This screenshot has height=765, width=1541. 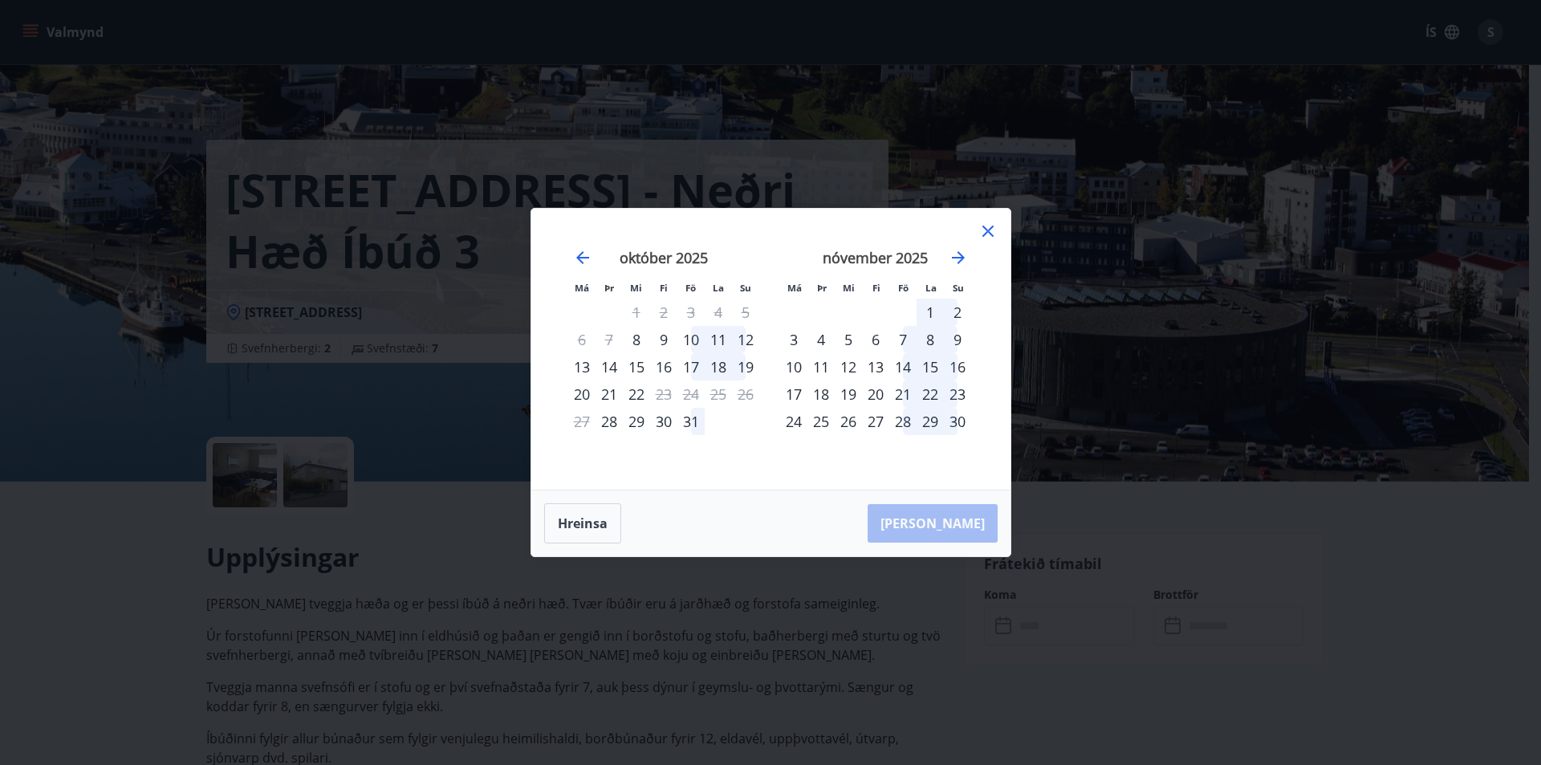 I want to click on small: Mi, so click(x=848, y=287).